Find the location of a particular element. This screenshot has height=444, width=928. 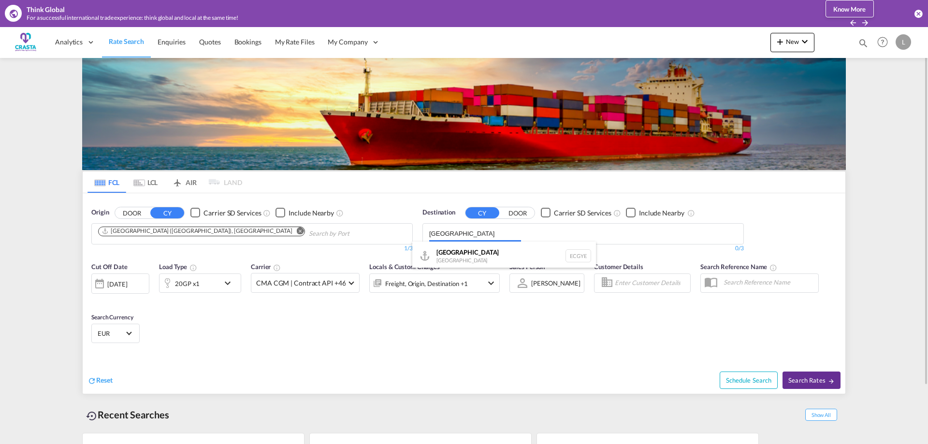

md-icon: icon-close-circle is located at coordinates (918, 14).